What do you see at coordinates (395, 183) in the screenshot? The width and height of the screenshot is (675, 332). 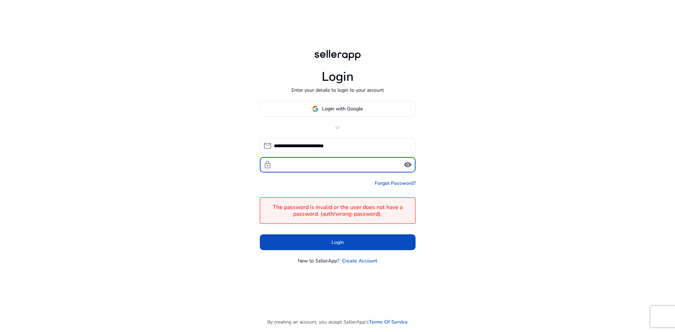 I see `a: Forgot Password?` at bounding box center [395, 183].